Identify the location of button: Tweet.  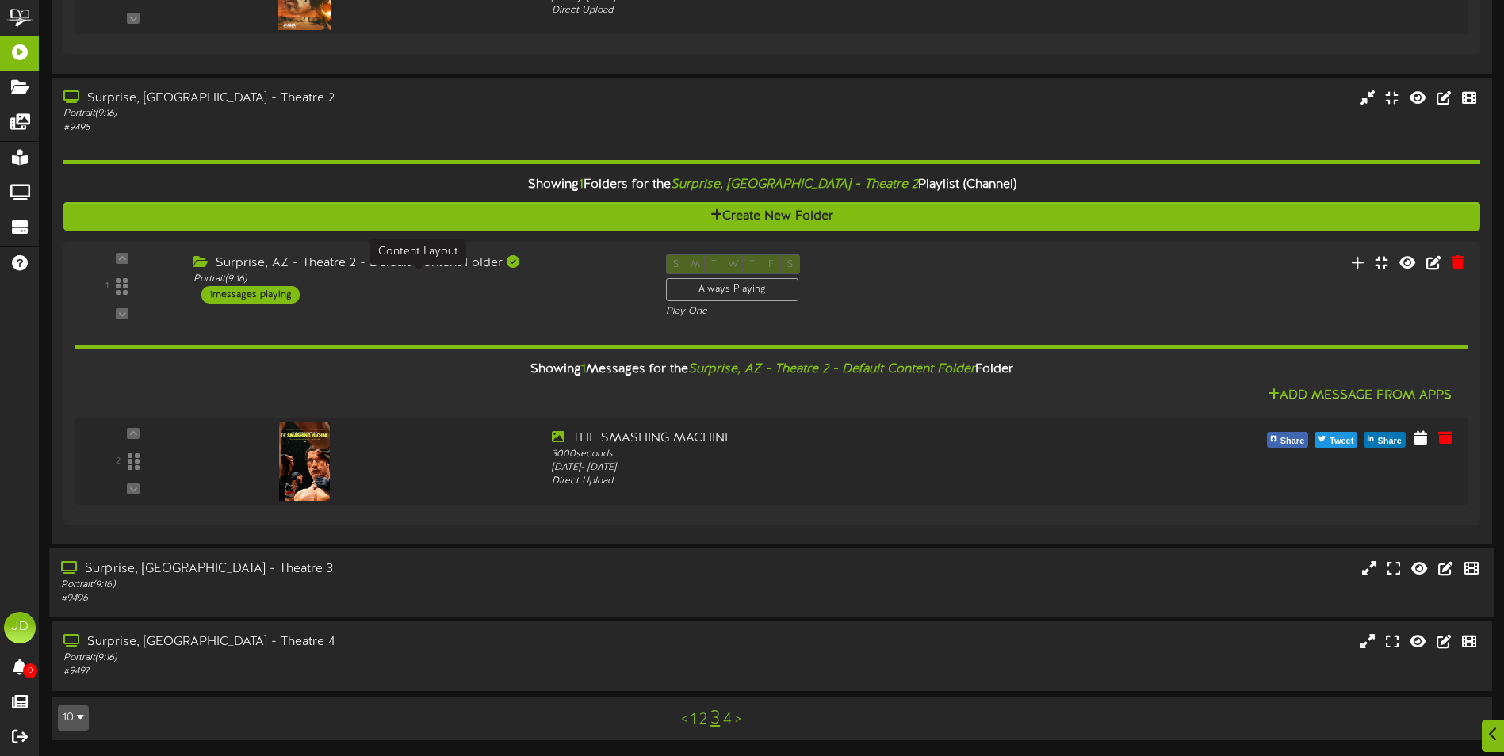
(1336, 440).